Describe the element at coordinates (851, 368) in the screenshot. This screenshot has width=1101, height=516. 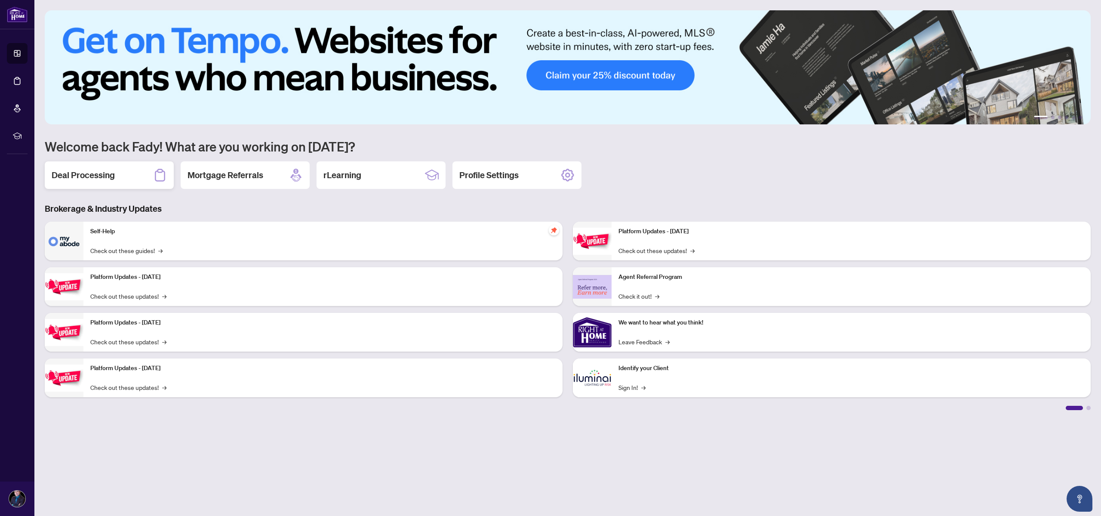
I see `p: Identify your Client` at that location.